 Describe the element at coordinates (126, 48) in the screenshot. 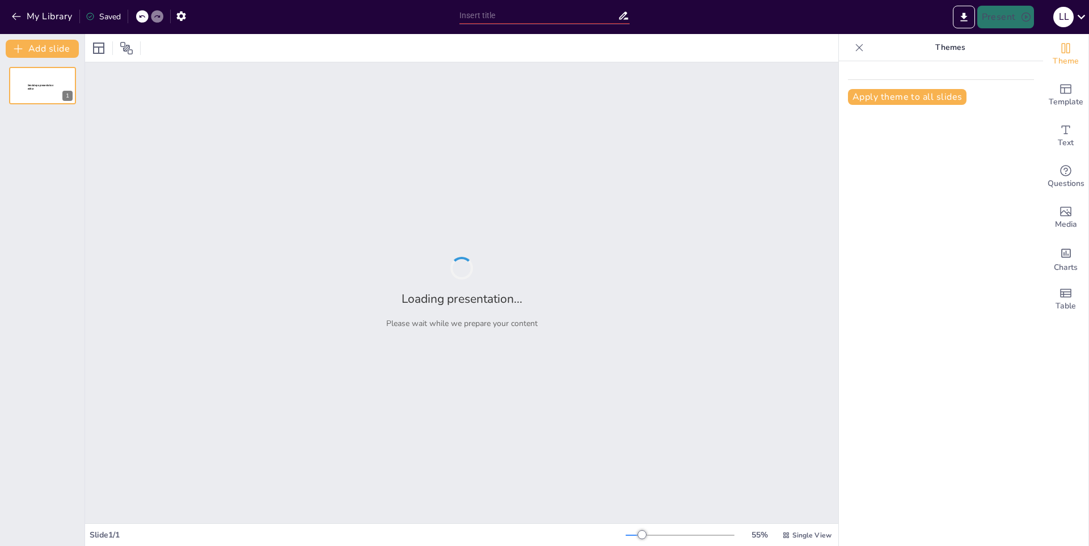

I see `span: Position` at that location.